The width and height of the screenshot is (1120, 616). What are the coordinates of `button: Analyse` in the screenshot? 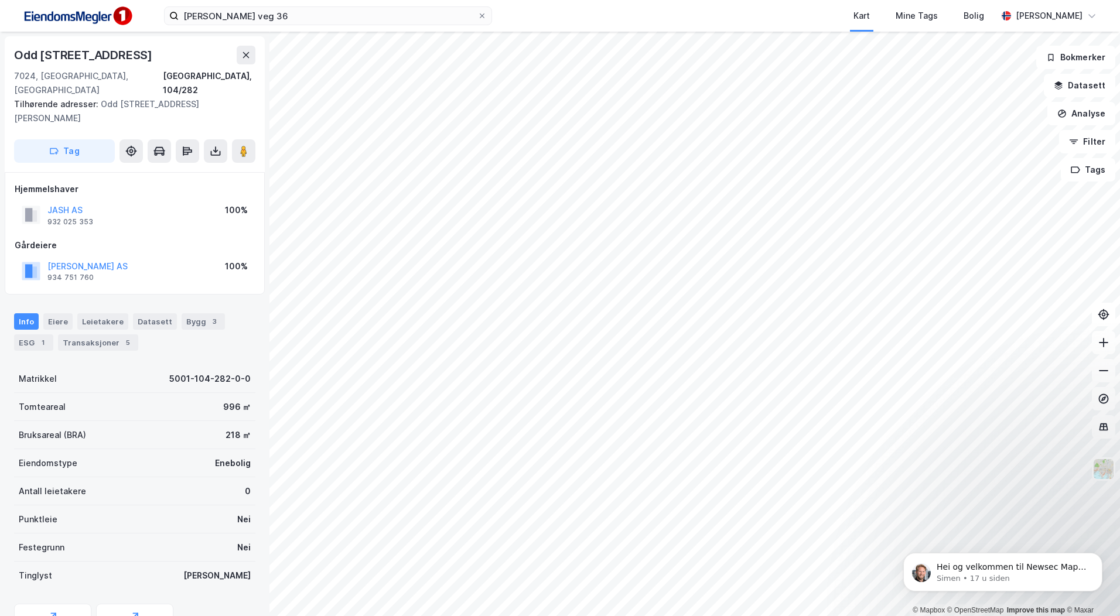 It's located at (1081, 114).